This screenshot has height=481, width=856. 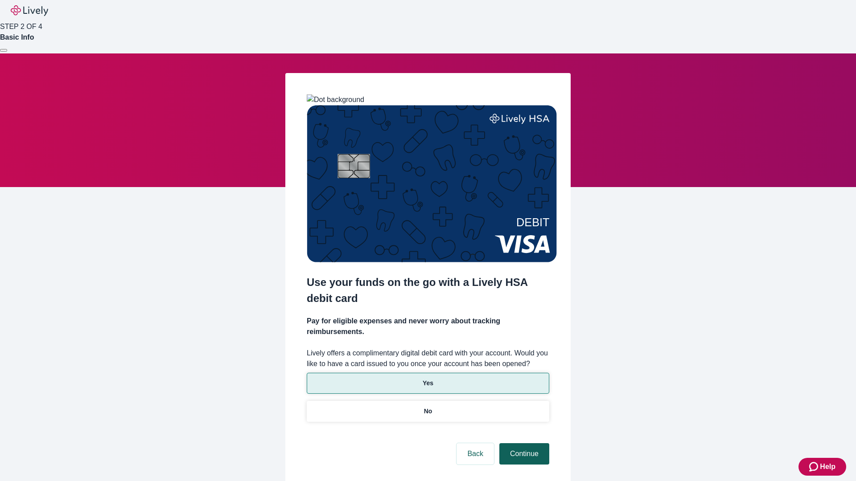 What do you see at coordinates (428, 411) in the screenshot?
I see `button: No` at bounding box center [428, 411].